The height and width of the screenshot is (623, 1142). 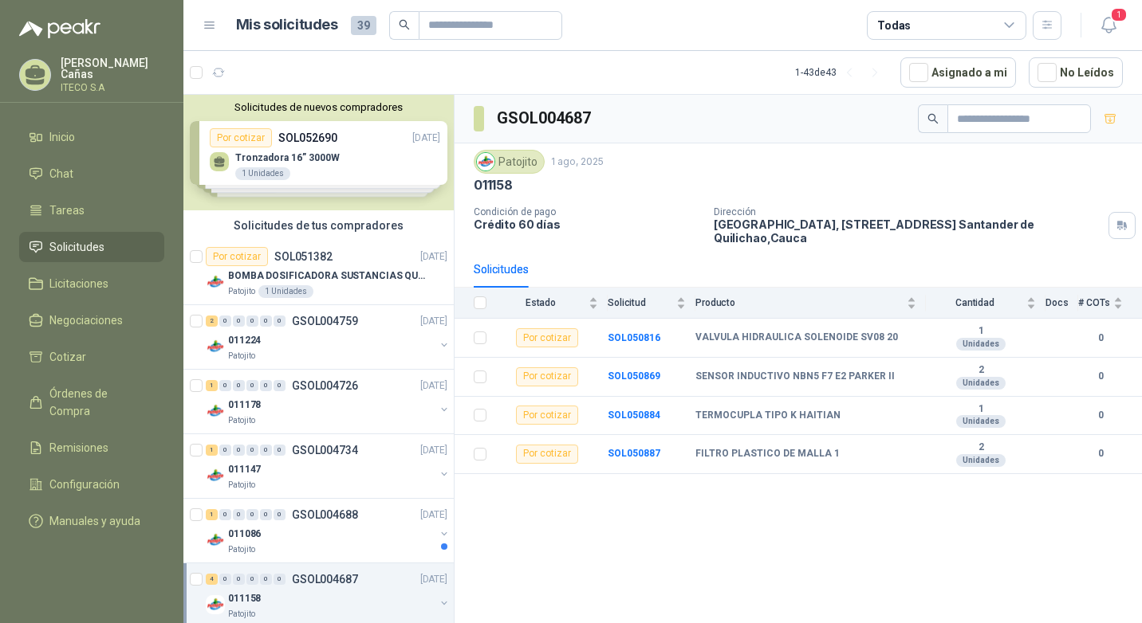 What do you see at coordinates (587, 224) in the screenshot?
I see `p: Crédito 60 días` at bounding box center [587, 224].